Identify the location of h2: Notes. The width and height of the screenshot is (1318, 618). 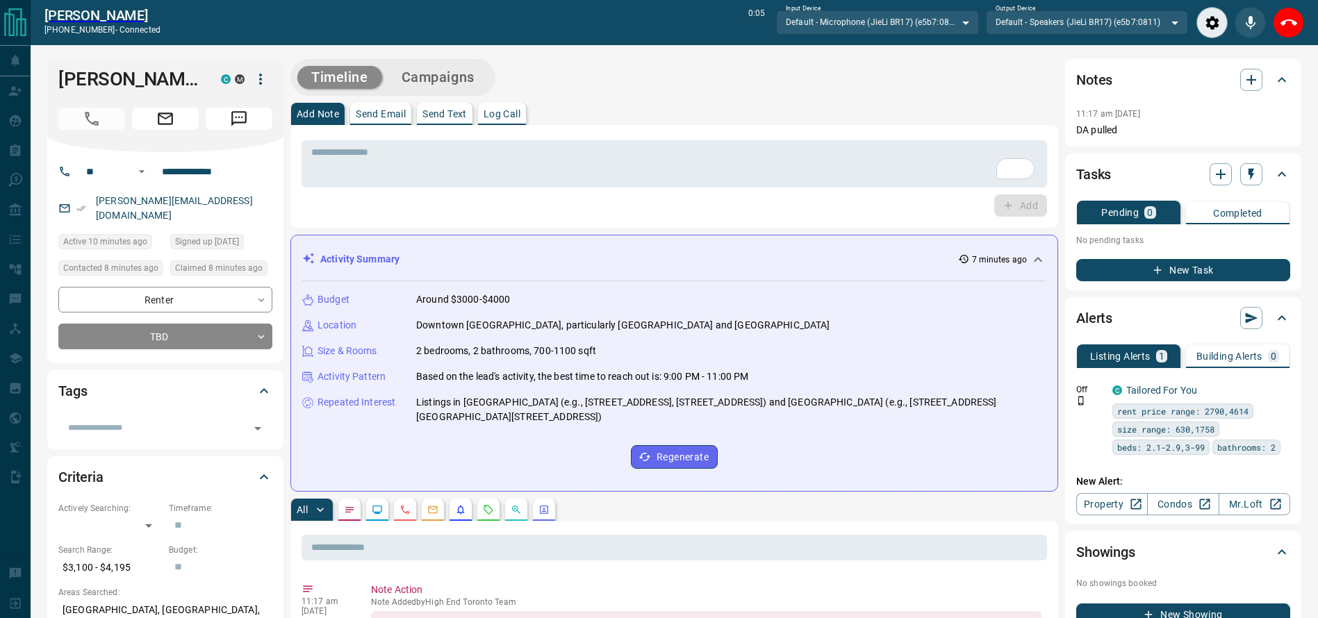
(1094, 80).